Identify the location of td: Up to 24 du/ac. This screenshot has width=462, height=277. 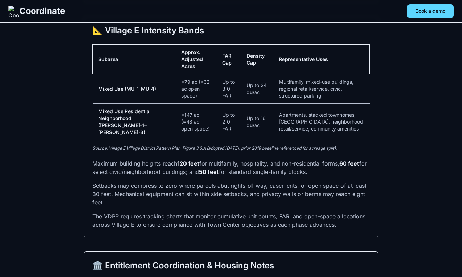
(257, 89).